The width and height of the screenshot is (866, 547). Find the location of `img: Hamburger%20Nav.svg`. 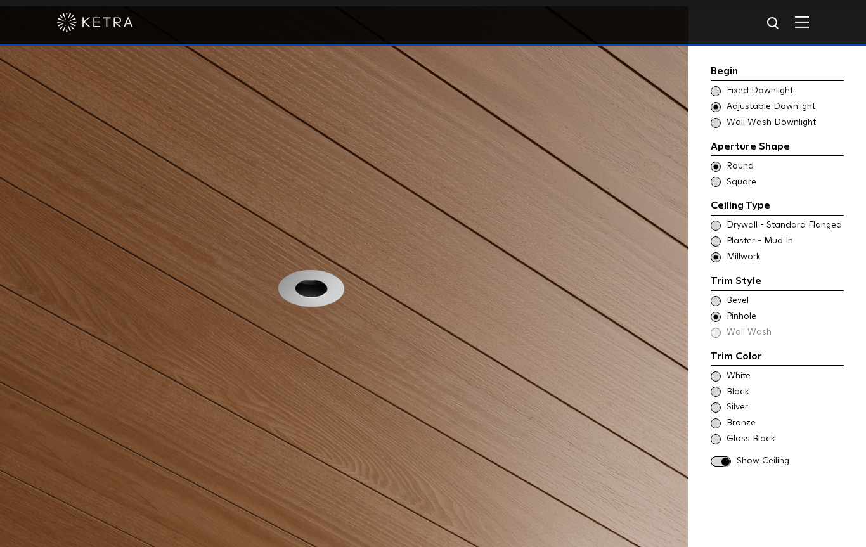

img: Hamburger%20Nav.svg is located at coordinates (802, 22).